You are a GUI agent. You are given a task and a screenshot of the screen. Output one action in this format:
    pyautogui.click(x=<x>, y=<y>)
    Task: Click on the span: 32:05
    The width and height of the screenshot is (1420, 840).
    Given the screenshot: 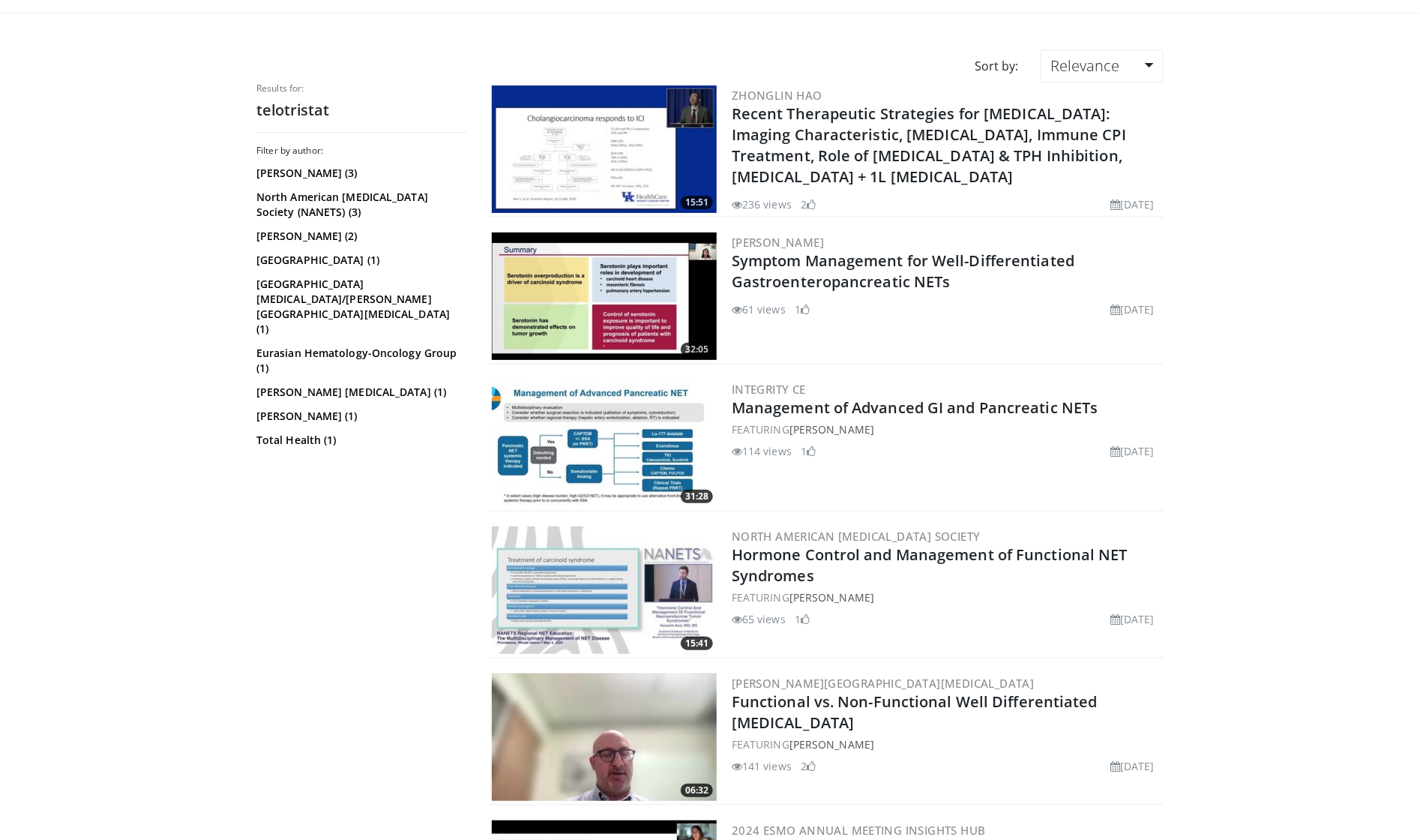 What is the action you would take?
    pyautogui.click(x=696, y=349)
    